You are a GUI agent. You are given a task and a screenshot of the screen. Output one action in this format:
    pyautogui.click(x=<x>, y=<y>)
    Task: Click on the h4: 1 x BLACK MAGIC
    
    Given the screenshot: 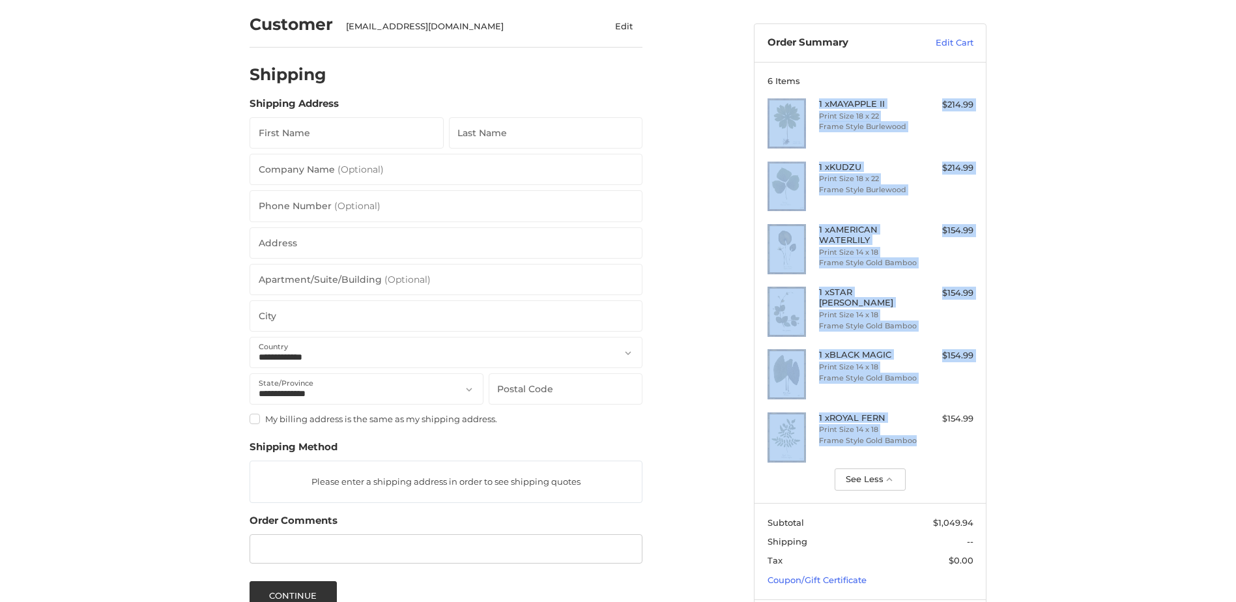 What is the action you would take?
    pyautogui.click(x=869, y=354)
    